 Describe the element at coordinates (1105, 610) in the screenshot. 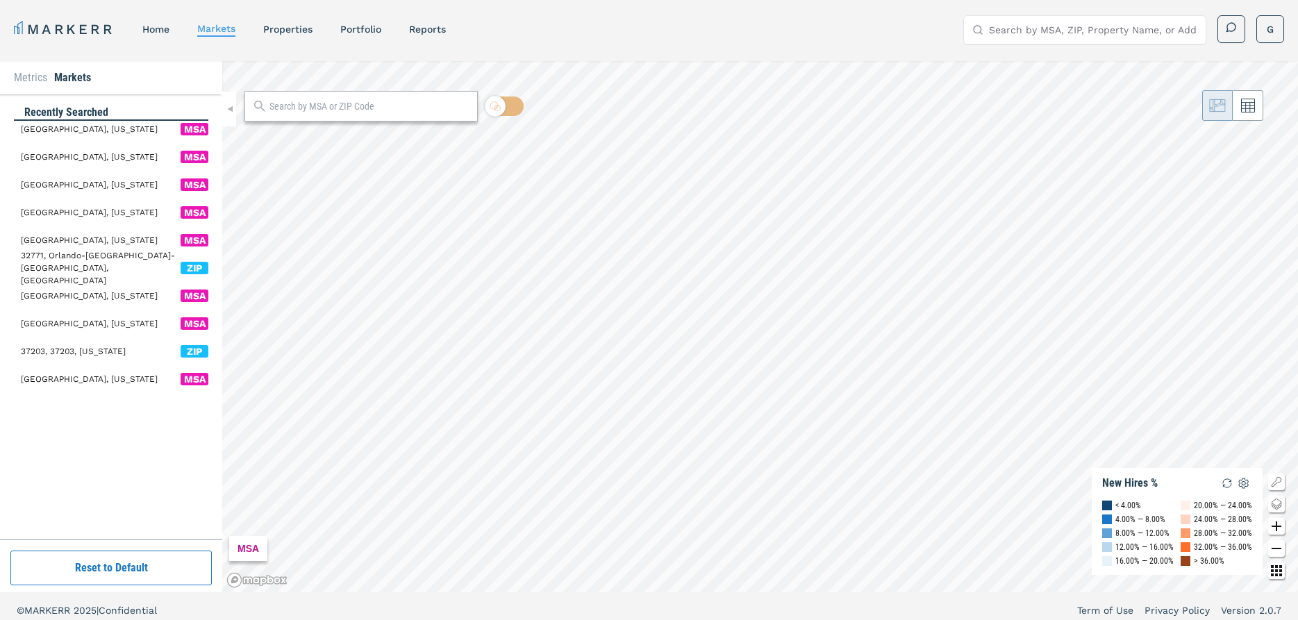

I see `a: Term of Use` at that location.